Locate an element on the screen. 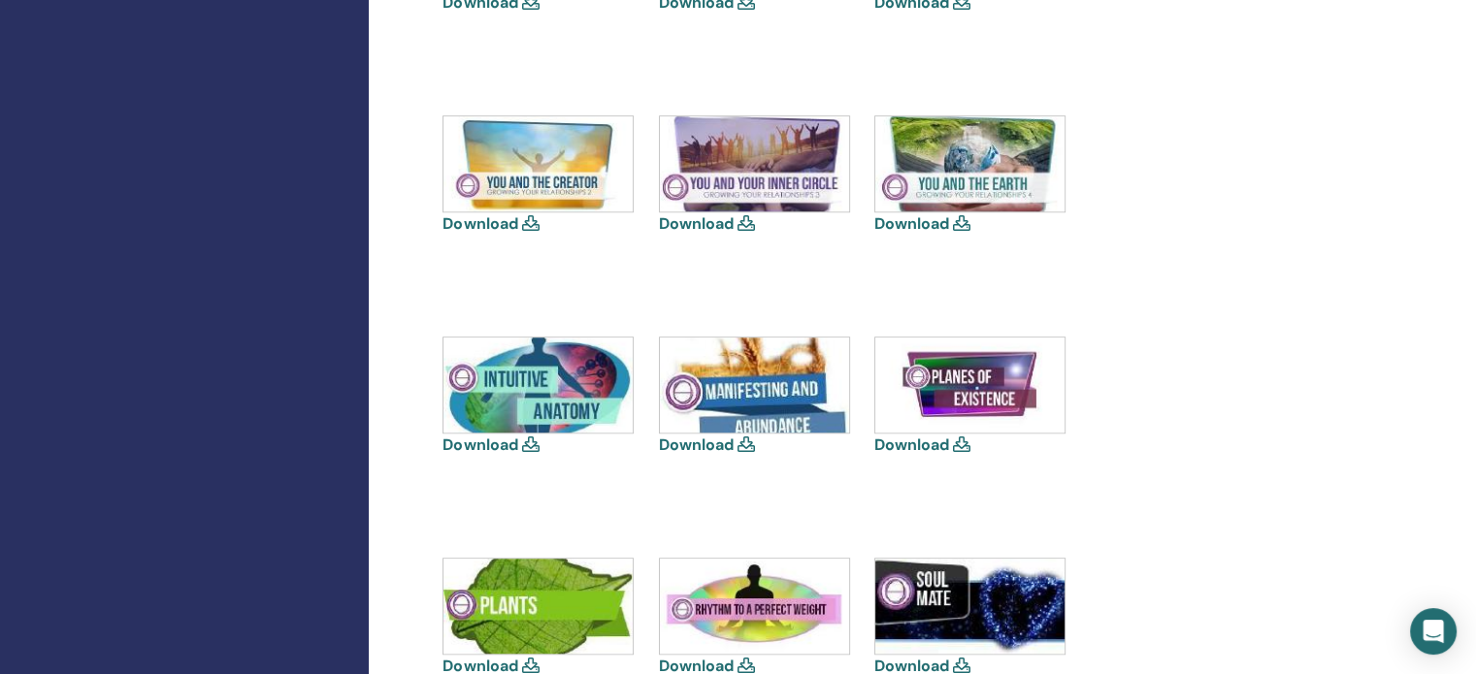 Image resolution: width=1476 pixels, height=674 pixels. img: growing-your-relationship-3-you-and-your-inner-circle.jpg is located at coordinates (754, 164).